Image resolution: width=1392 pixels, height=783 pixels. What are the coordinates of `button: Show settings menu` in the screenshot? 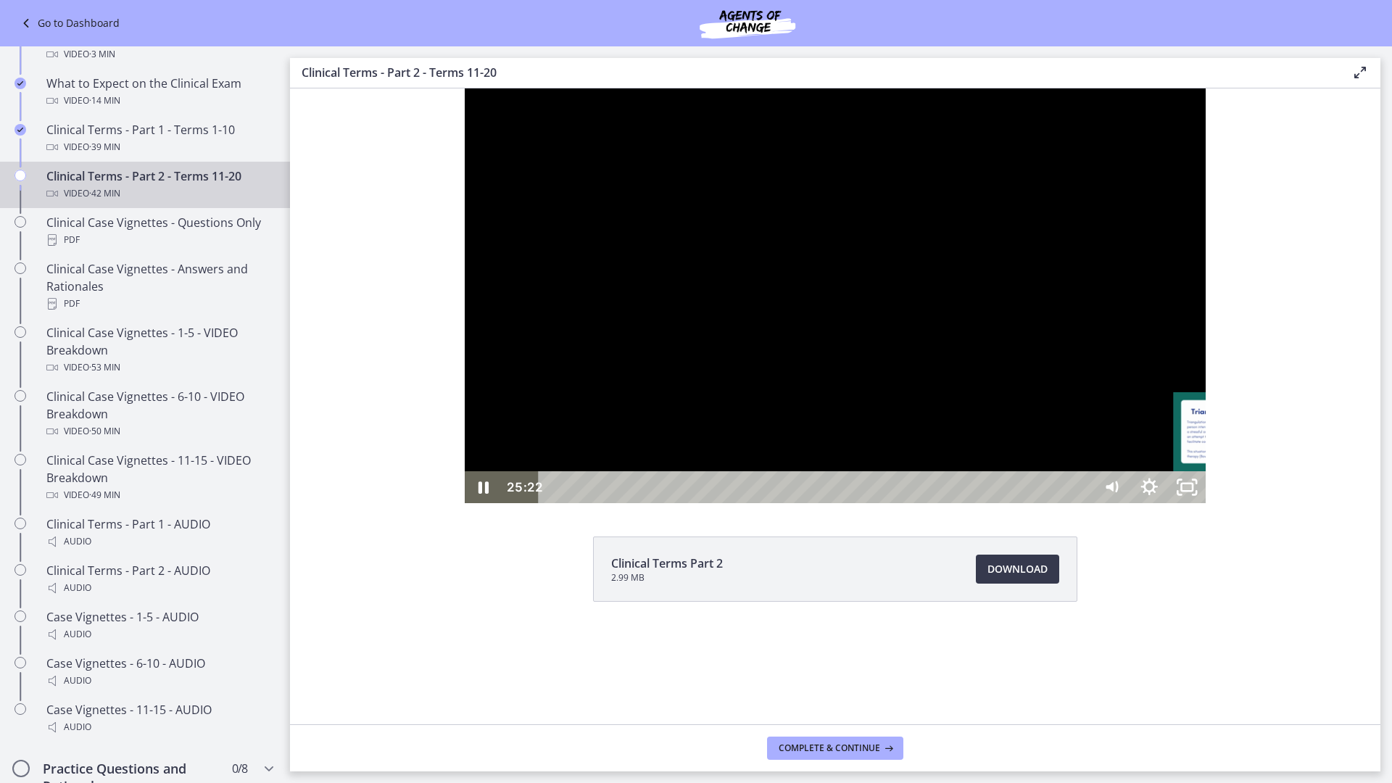 It's located at (859, 399).